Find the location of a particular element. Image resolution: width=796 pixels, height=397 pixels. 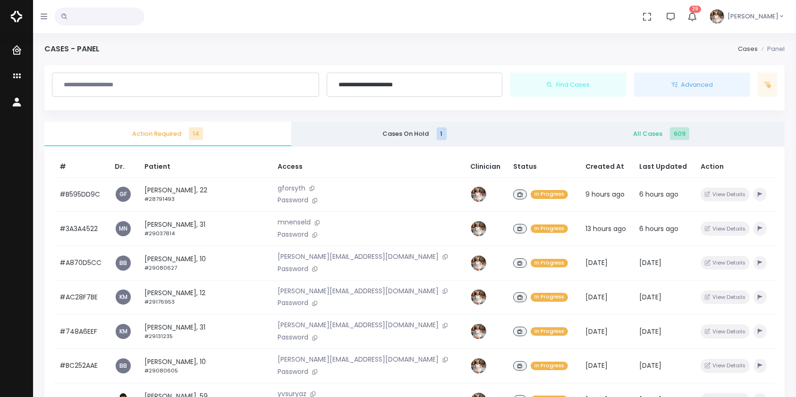

h4: Cases - Panel is located at coordinates (72, 49).